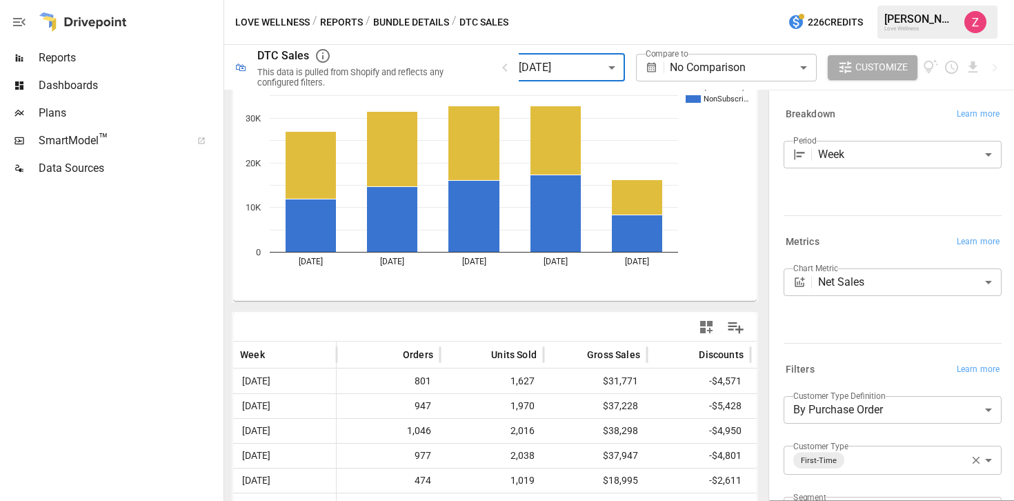  What do you see at coordinates (839, 395) in the screenshot?
I see `label: Customer Type Definition` at bounding box center [839, 395].